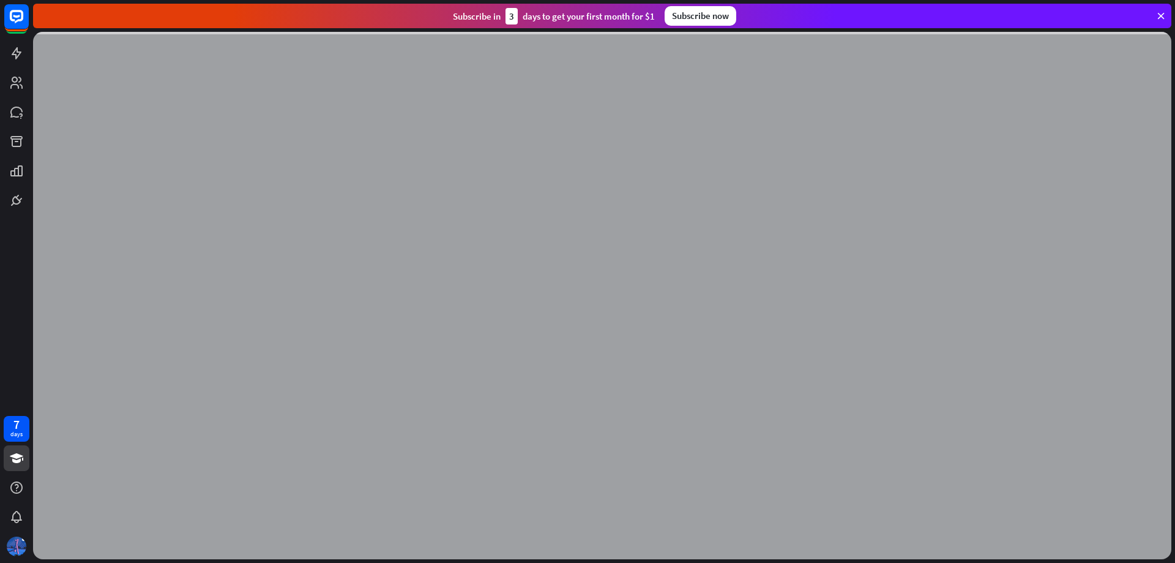  Describe the element at coordinates (512, 16) in the screenshot. I see `div: 3` at that location.